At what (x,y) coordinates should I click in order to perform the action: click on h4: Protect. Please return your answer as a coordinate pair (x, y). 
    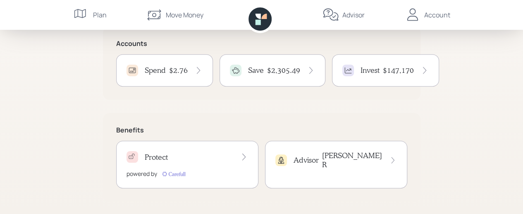
    Looking at the image, I should click on (156, 157).